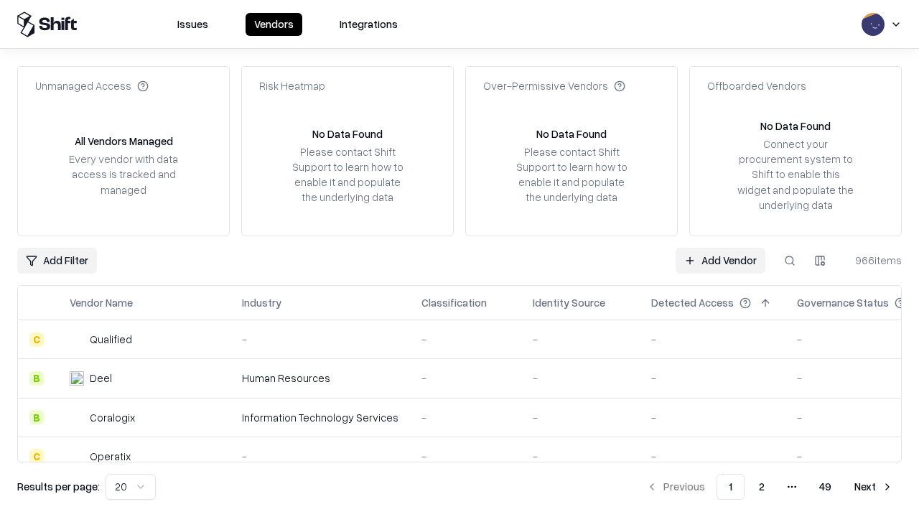  I want to click on button: Add Filter, so click(57, 261).